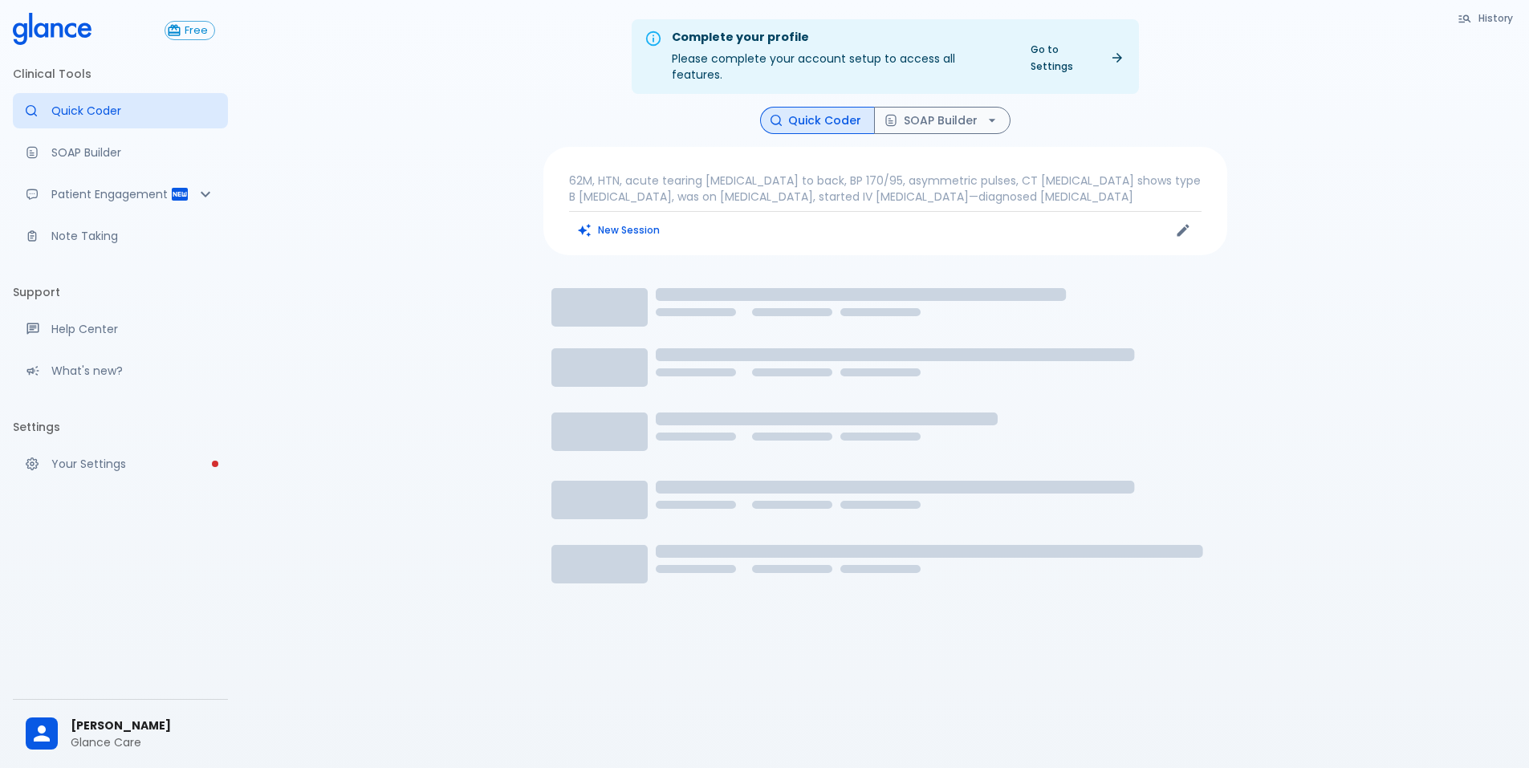 This screenshot has width=1529, height=768. Describe the element at coordinates (1486, 18) in the screenshot. I see `button: History` at that location.